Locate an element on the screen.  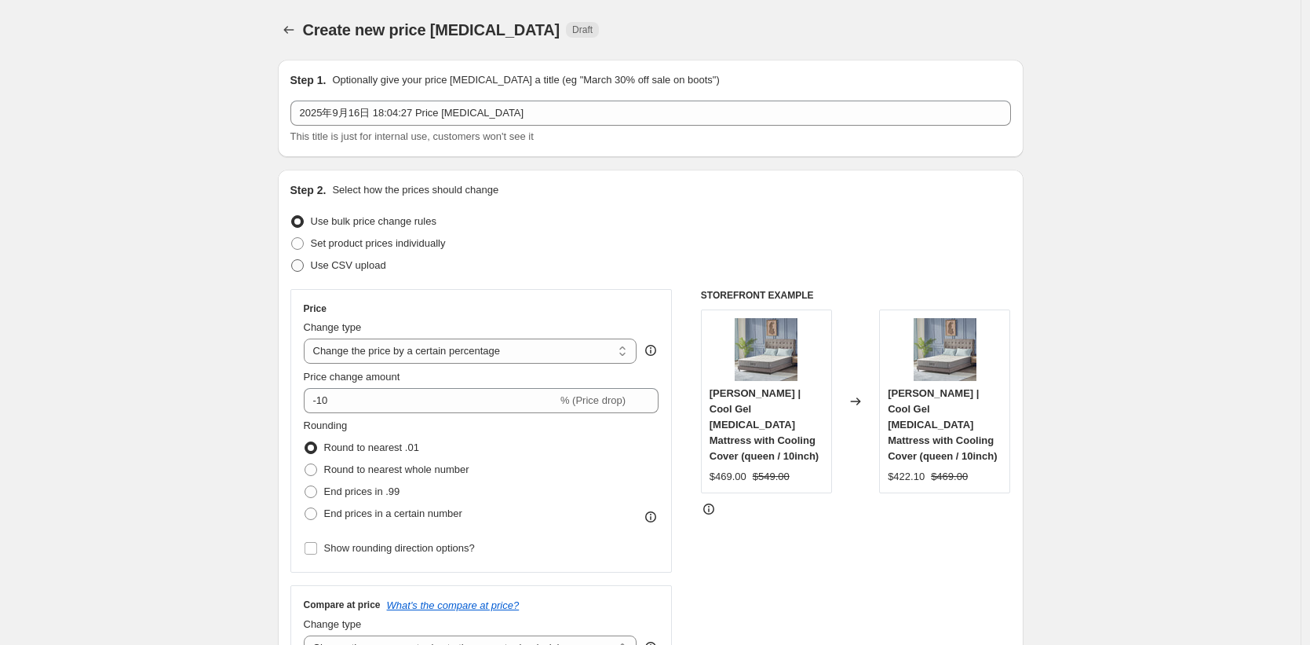
strike: $549.00 is located at coordinates (771, 477).